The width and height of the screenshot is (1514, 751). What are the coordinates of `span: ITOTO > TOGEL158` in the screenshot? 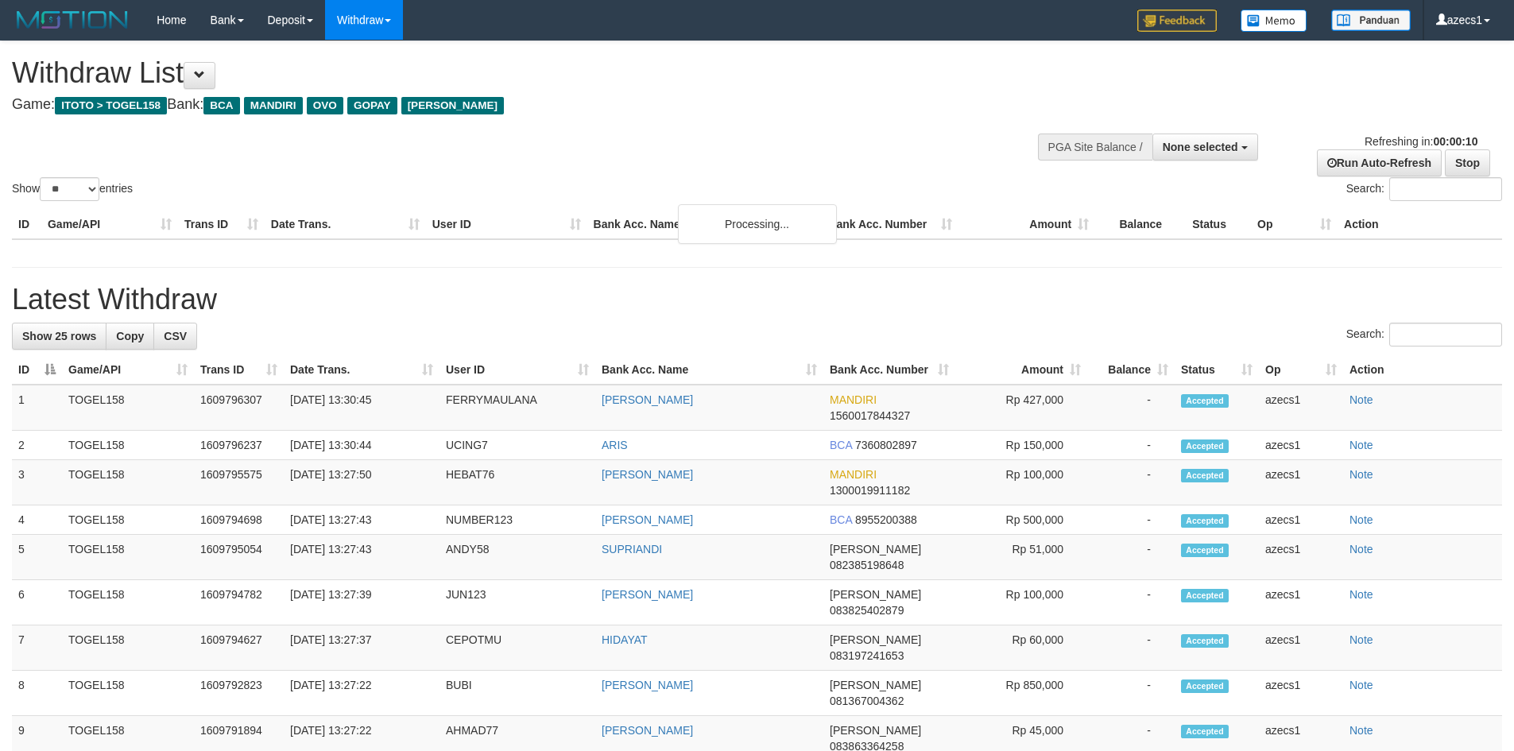 It's located at (110, 106).